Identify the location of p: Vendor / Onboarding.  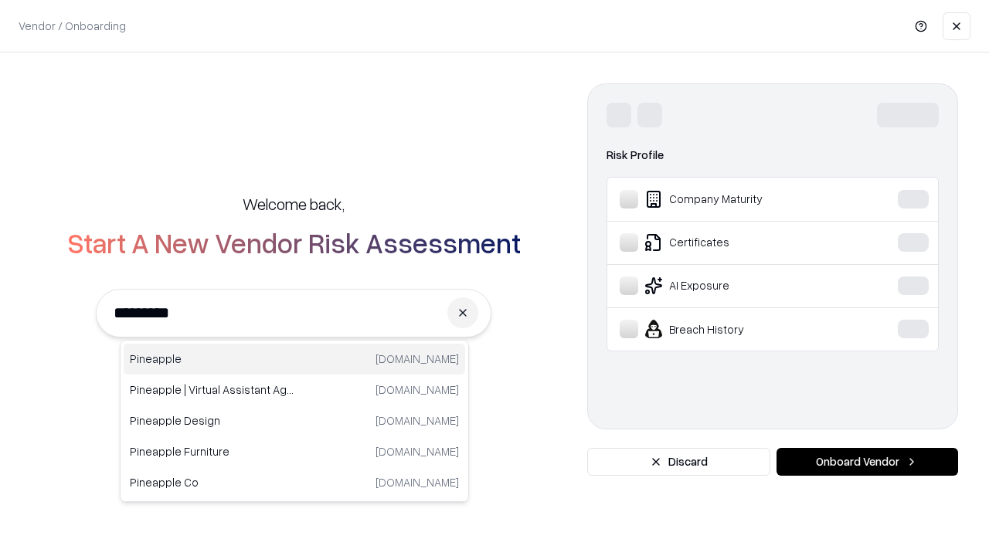
(72, 25).